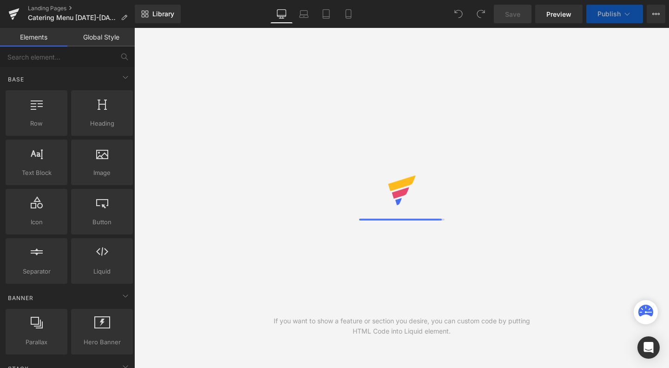 This screenshot has height=368, width=669. What do you see at coordinates (163, 14) in the screenshot?
I see `span: Library` at bounding box center [163, 14].